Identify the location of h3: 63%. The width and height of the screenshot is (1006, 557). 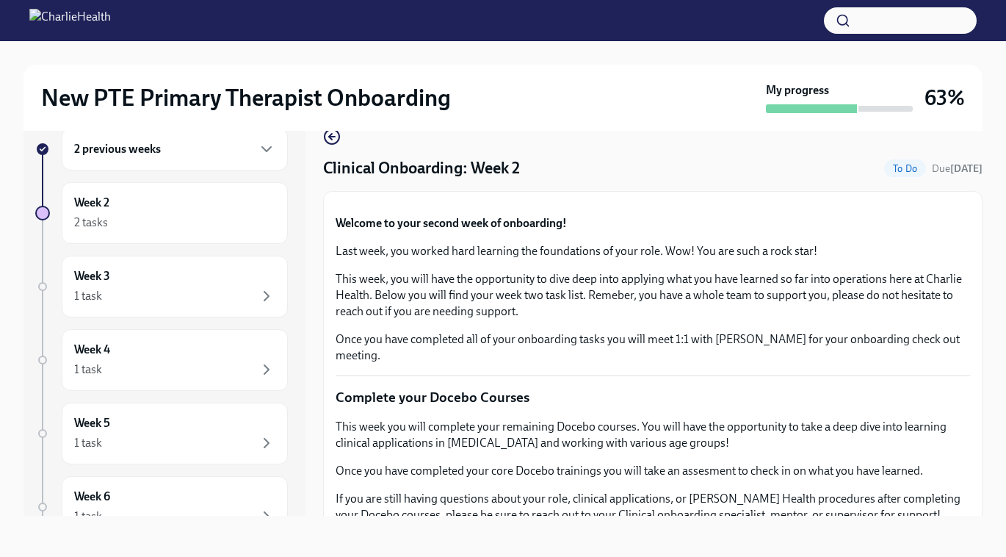
(944, 98).